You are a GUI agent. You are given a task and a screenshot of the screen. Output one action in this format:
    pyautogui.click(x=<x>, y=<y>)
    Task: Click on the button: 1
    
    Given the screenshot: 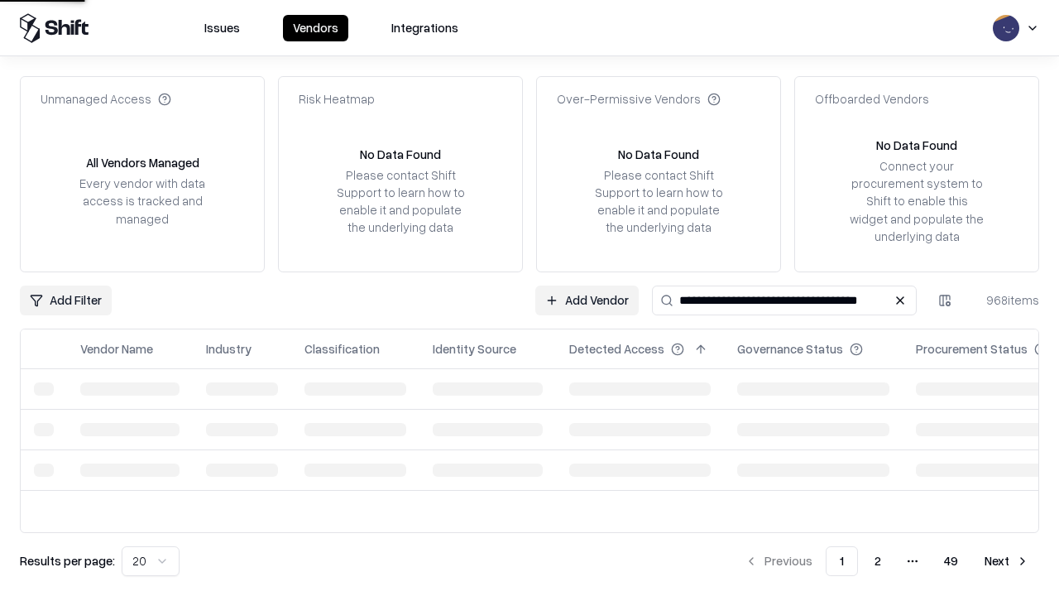 What is the action you would take?
    pyautogui.click(x=842, y=561)
    